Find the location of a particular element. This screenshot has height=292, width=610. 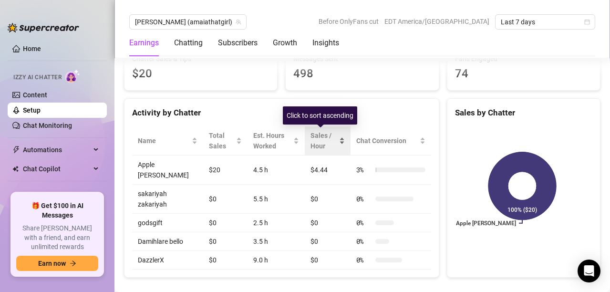

td: DazzlerX is located at coordinates (167, 260).